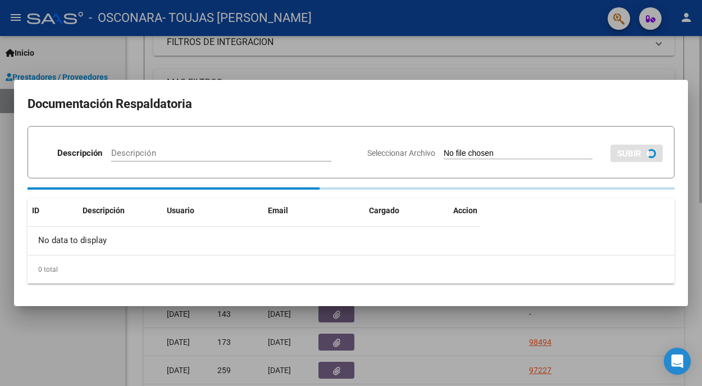 The image size is (702, 386). I want to click on datatable-header-cell: Accion, so click(477, 210).